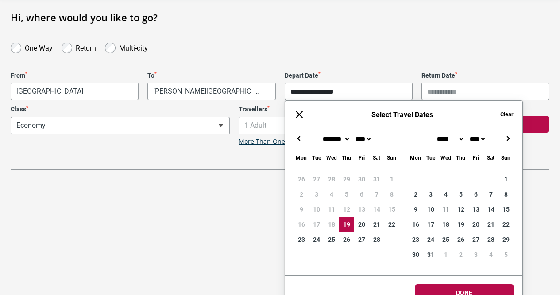 The width and height of the screenshot is (560, 295). What do you see at coordinates (491, 209) in the screenshot?
I see `div: 14` at bounding box center [491, 209].